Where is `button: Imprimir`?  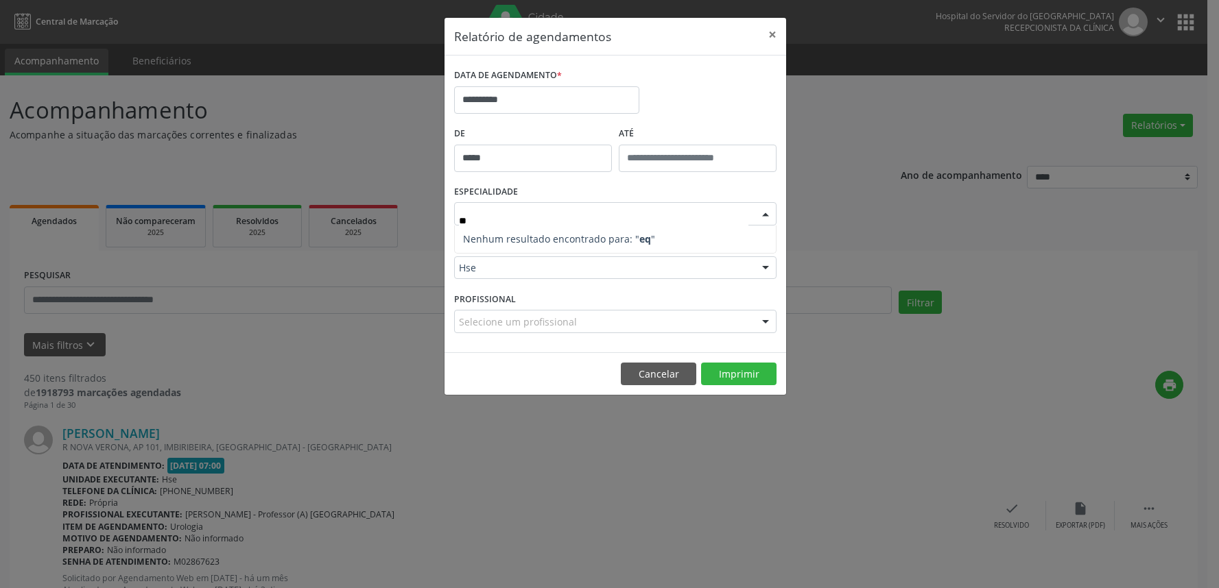 button: Imprimir is located at coordinates (739, 374).